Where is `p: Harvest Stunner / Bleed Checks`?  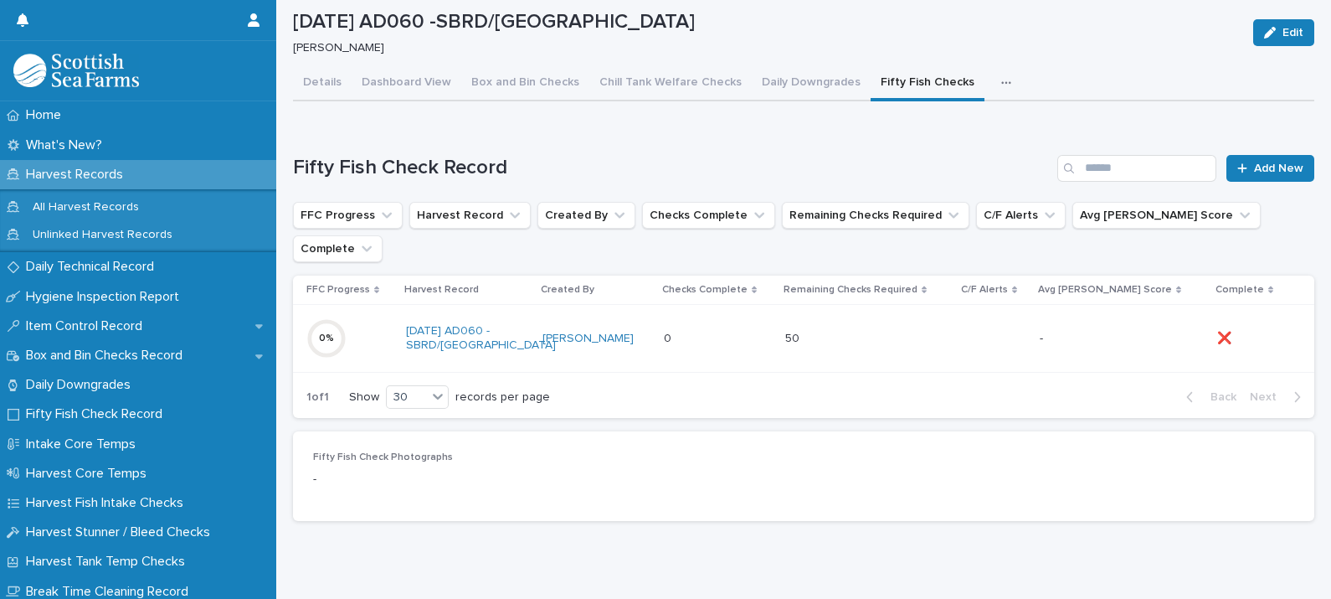
p: Harvest Stunner / Bleed Checks is located at coordinates (121, 532).